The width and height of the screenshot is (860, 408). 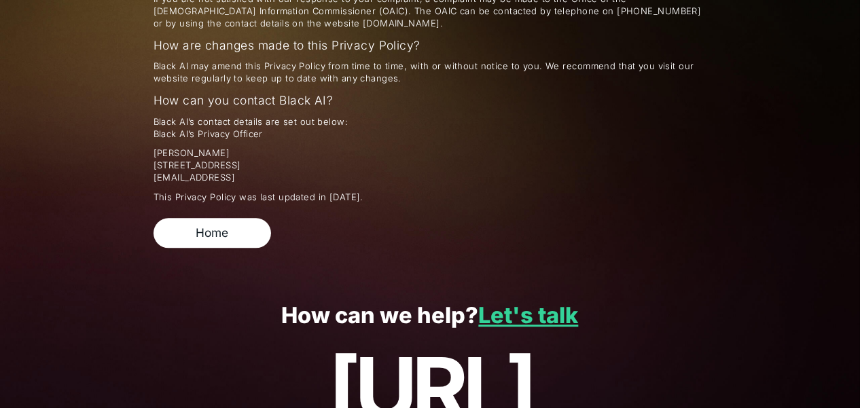 What do you see at coordinates (430, 316) in the screenshot?
I see `p: How can we help?` at bounding box center [430, 316].